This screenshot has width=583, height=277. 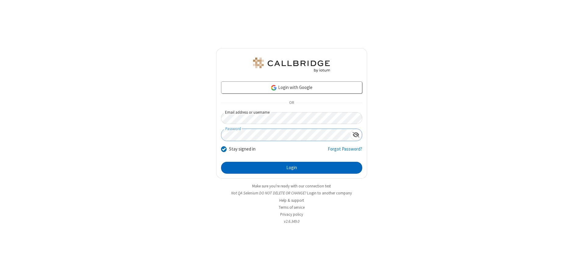 I want to click on li: v2.6.349.0, so click(x=291, y=221).